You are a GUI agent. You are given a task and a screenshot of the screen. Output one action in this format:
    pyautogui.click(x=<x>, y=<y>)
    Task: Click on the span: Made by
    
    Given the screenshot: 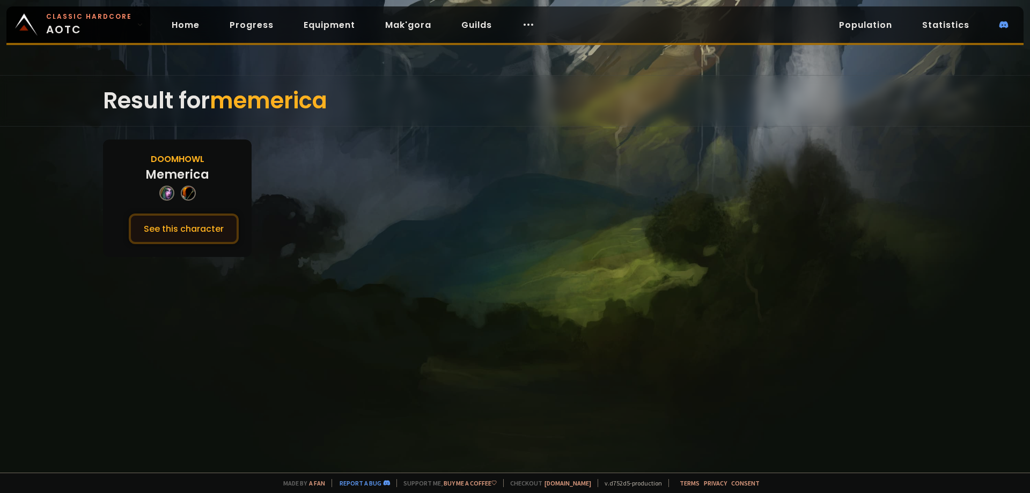 What is the action you would take?
    pyautogui.click(x=301, y=483)
    